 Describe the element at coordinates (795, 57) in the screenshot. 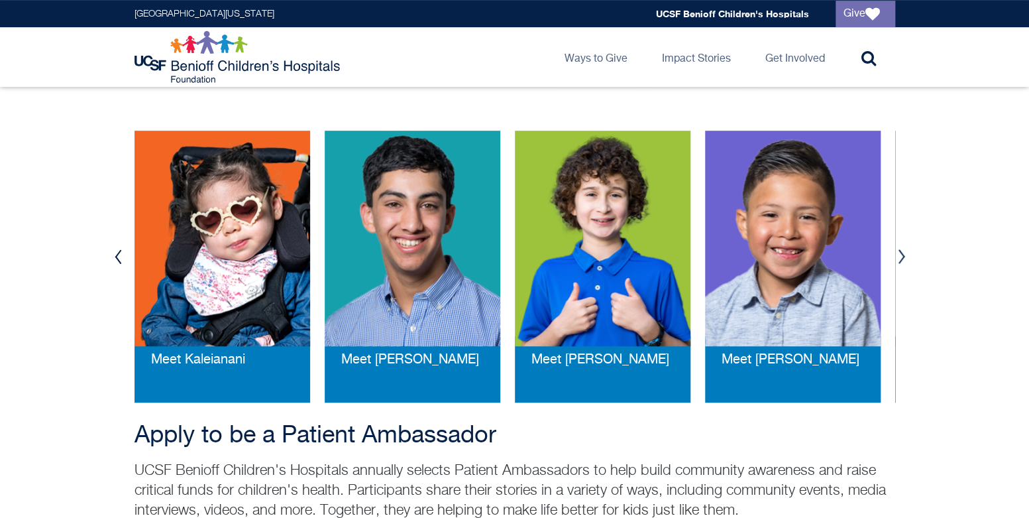

I see `a: Get Involved` at that location.